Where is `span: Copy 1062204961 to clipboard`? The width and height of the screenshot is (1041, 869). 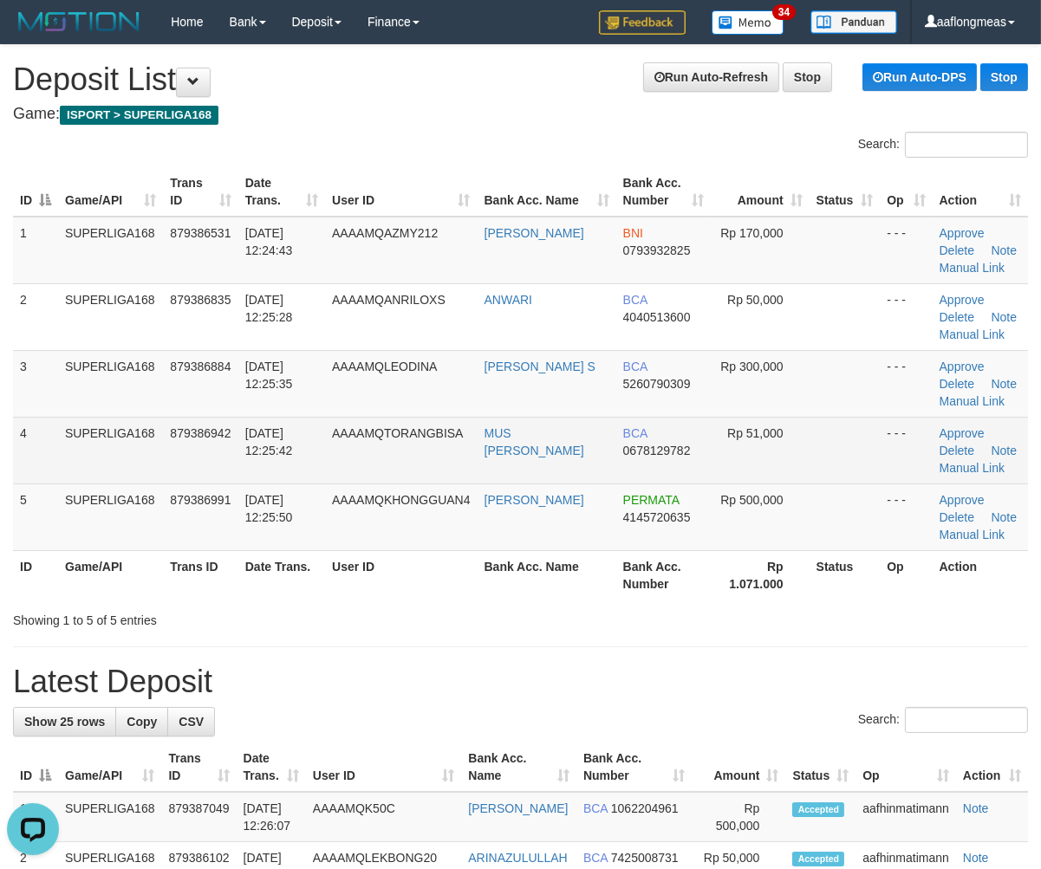
span: Copy 1062204961 to clipboard is located at coordinates (645, 809).